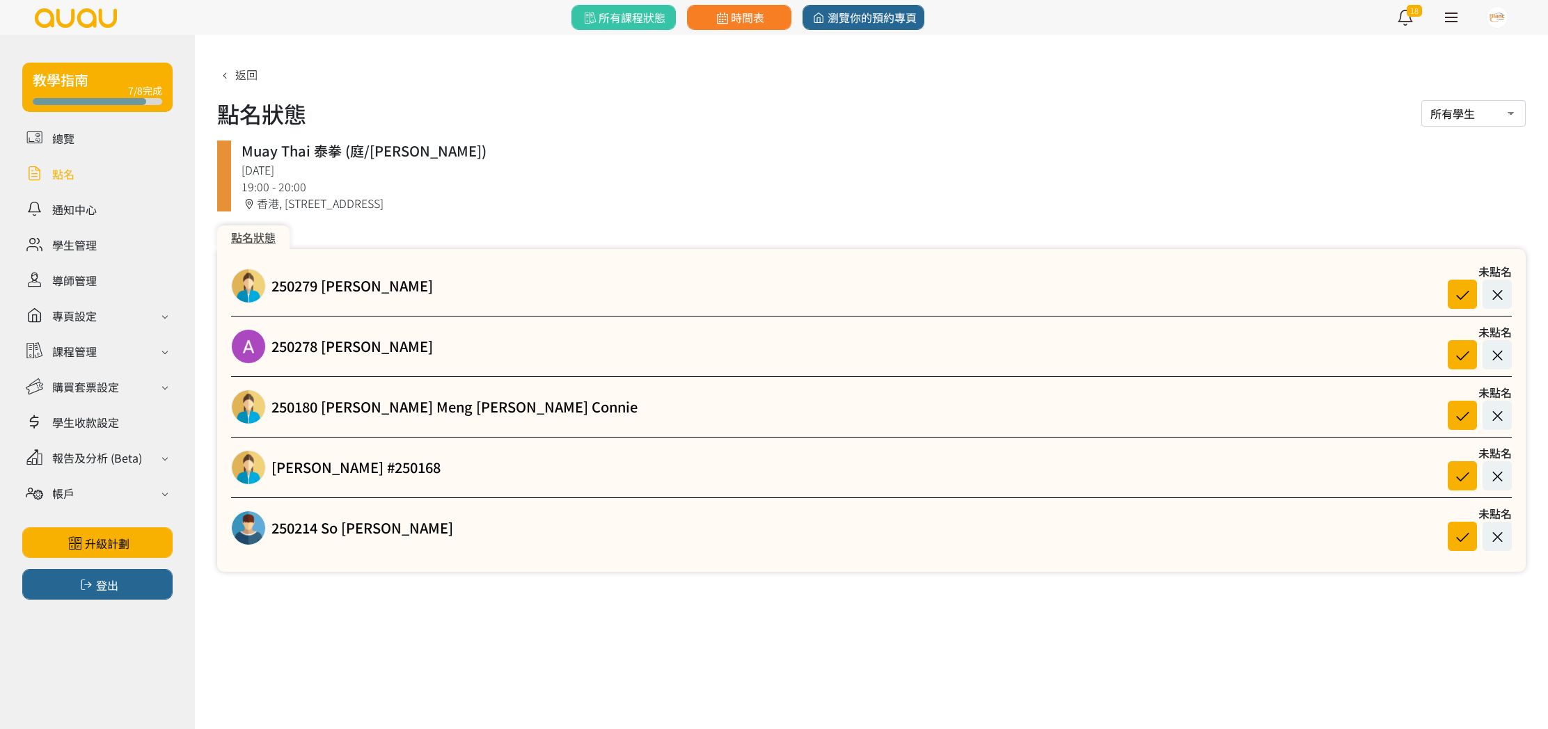 This screenshot has width=1548, height=729. I want to click on span: 瀏覽你的預約專頁, so click(863, 17).